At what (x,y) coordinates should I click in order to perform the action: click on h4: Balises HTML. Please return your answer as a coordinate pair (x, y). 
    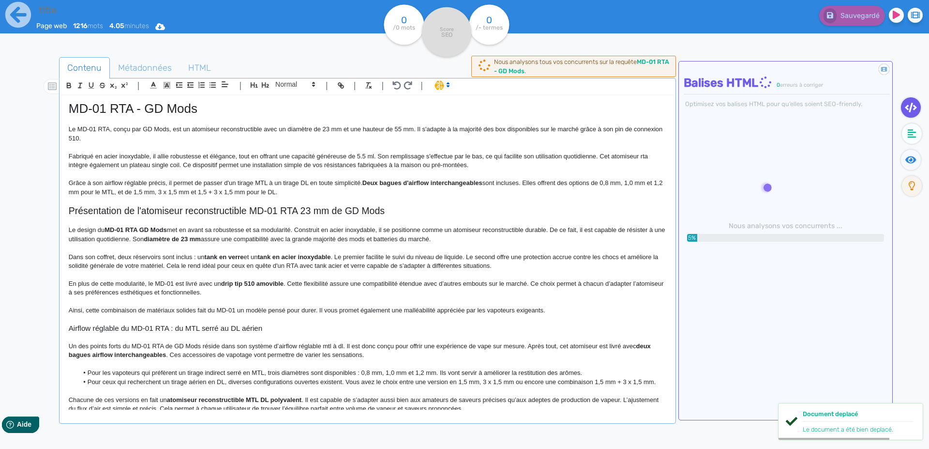
    Looking at the image, I should click on (787, 83).